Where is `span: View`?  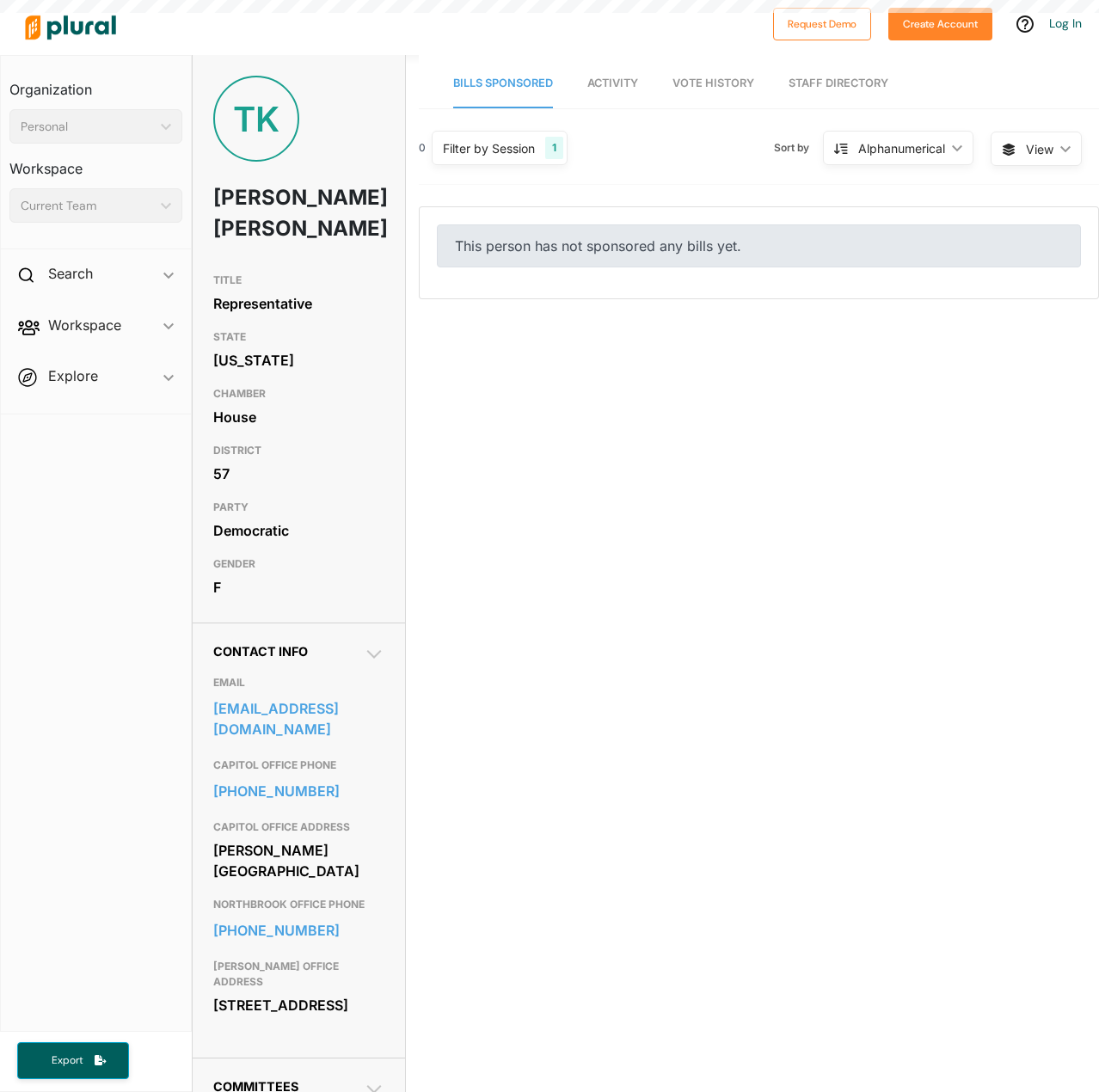 span: View is located at coordinates (1039, 149).